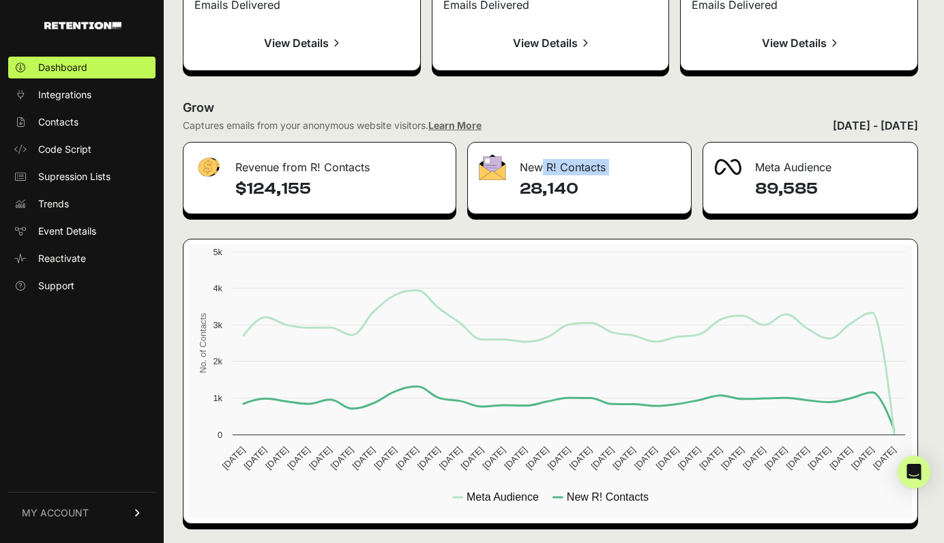  What do you see at coordinates (218, 325) in the screenshot?
I see `text: 3k` at bounding box center [218, 325].